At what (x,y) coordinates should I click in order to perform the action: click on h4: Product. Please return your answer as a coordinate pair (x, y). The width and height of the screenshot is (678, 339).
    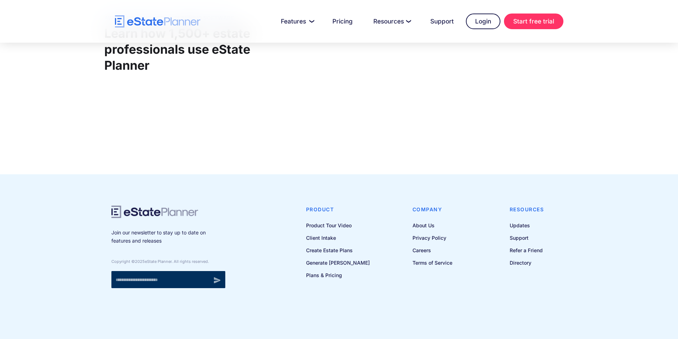
    Looking at the image, I should click on (338, 210).